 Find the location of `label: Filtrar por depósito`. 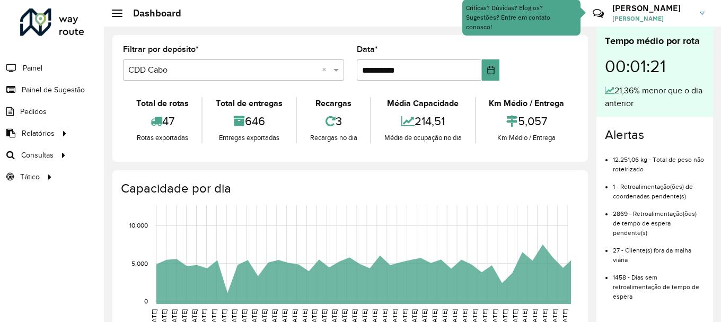

label: Filtrar por depósito is located at coordinates (161, 49).